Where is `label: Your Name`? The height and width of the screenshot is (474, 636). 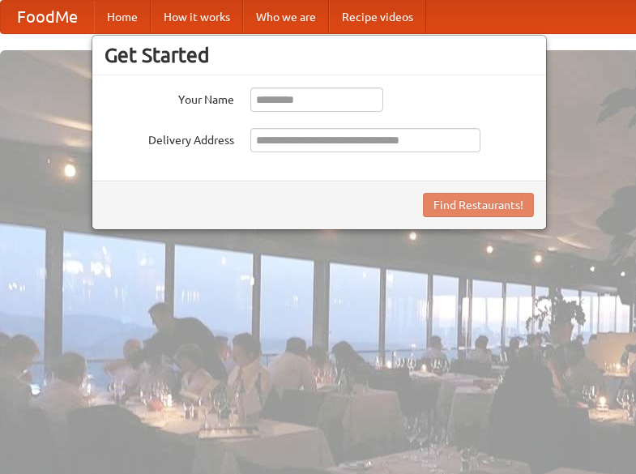
label: Your Name is located at coordinates (169, 97).